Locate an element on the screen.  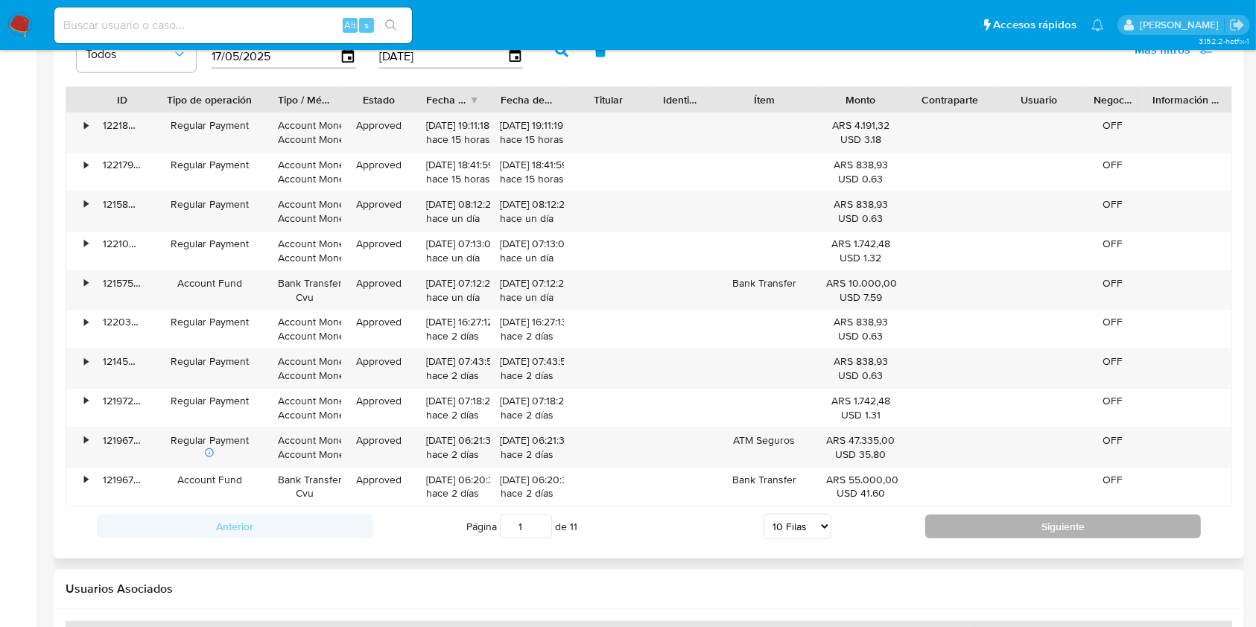
p: eliana.eguerrero@mercadolibre.com is located at coordinates (1181, 25).